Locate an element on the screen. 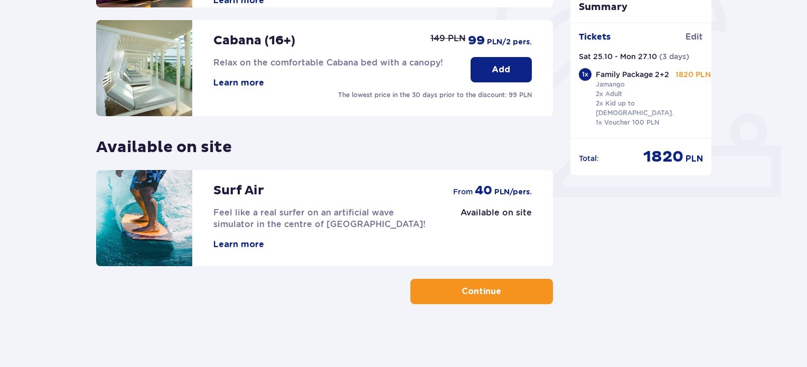 The height and width of the screenshot is (367, 807). p: Family Package 2+2 is located at coordinates (632, 74).